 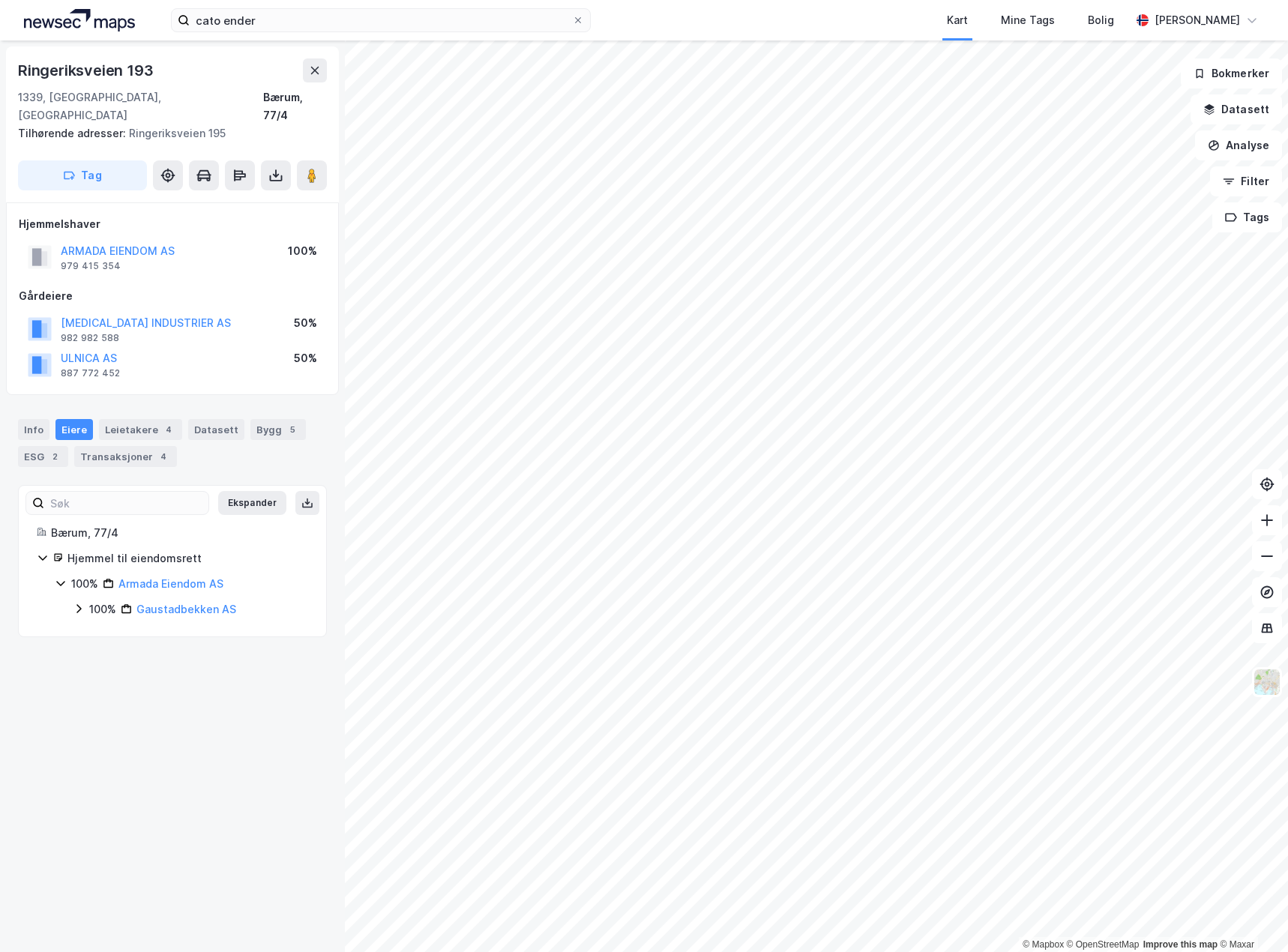 I want to click on a: Gaustadbekken AS, so click(x=186, y=609).